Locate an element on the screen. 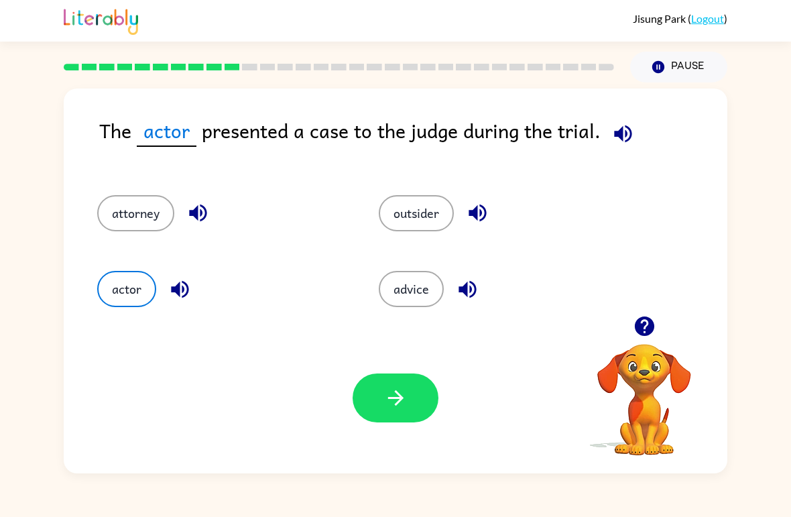  button: actor is located at coordinates (127, 289).